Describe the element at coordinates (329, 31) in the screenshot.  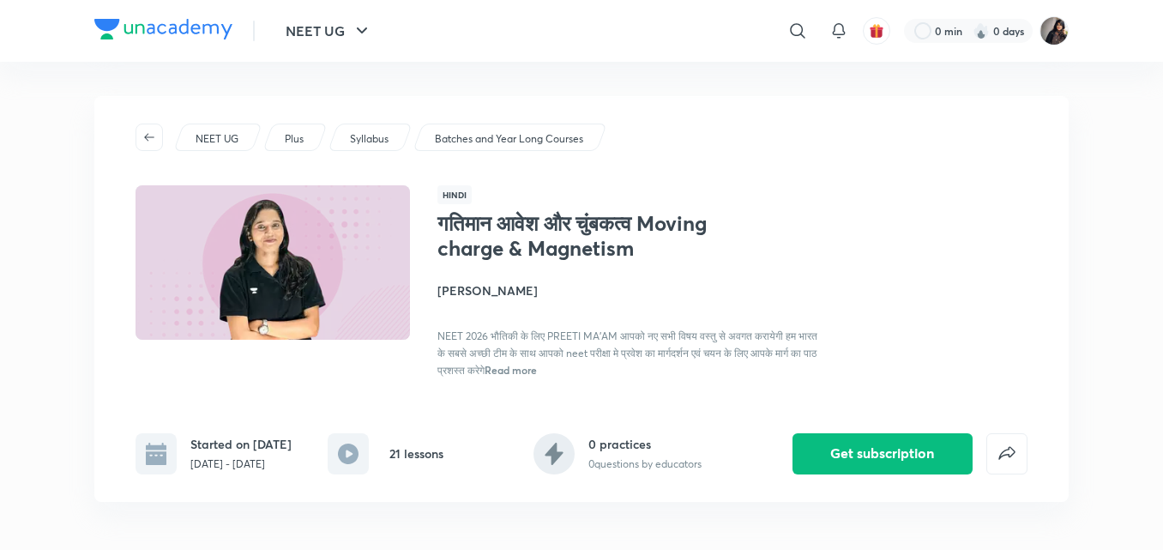
I see `button: NEET UG` at that location.